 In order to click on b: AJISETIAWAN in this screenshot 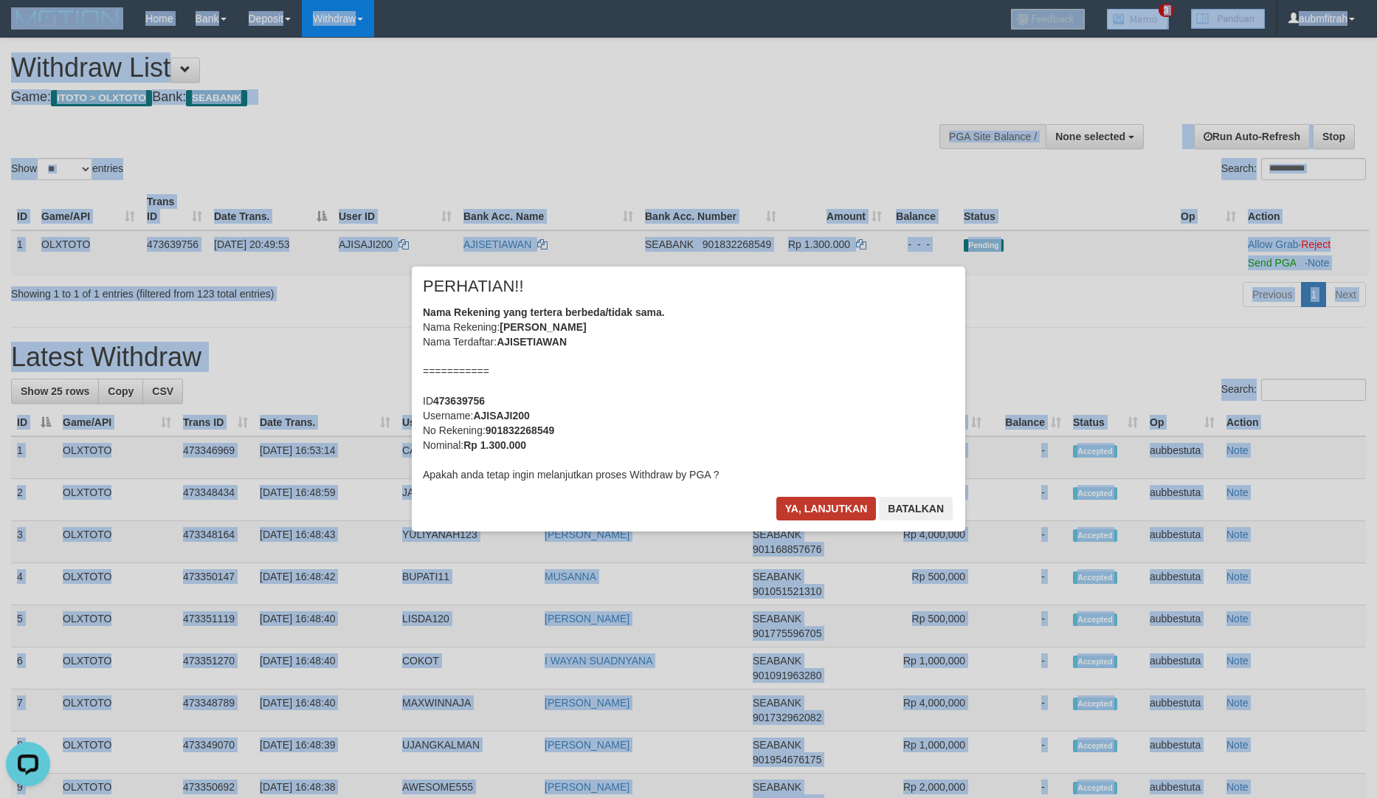, I will do `click(531, 342)`.